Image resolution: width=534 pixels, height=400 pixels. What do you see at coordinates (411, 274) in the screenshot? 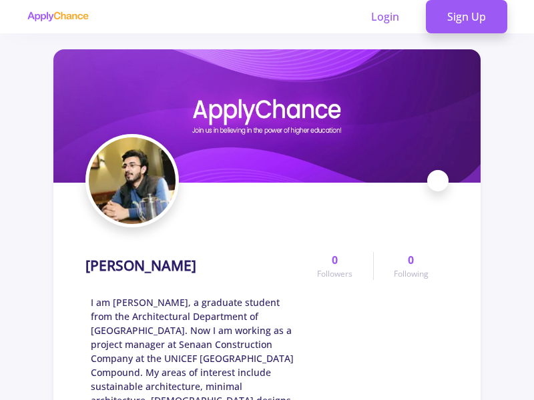
I see `span: Following` at bounding box center [411, 274].